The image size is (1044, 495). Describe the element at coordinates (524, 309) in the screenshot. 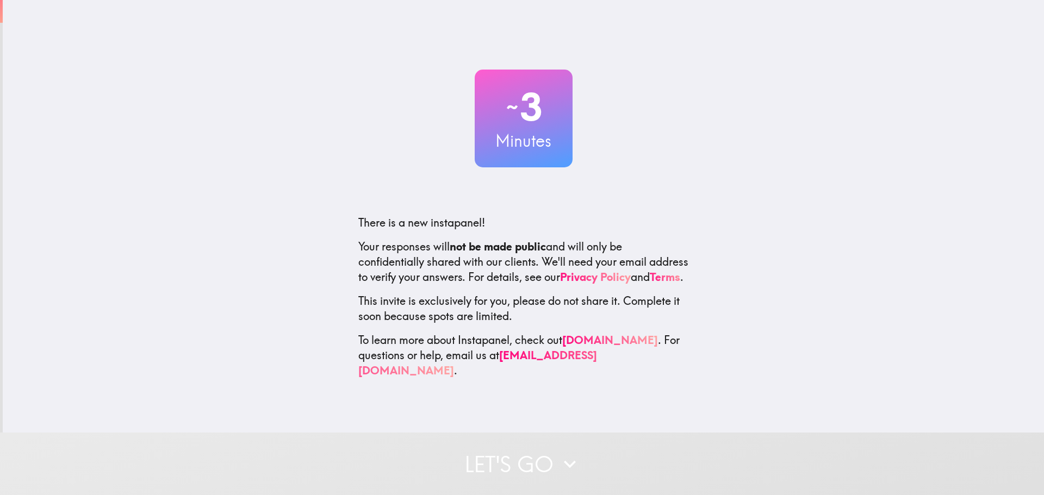

I see `p: This invite is exclusively for you, please do not share it. Complete it soon because spots are li...` at that location.